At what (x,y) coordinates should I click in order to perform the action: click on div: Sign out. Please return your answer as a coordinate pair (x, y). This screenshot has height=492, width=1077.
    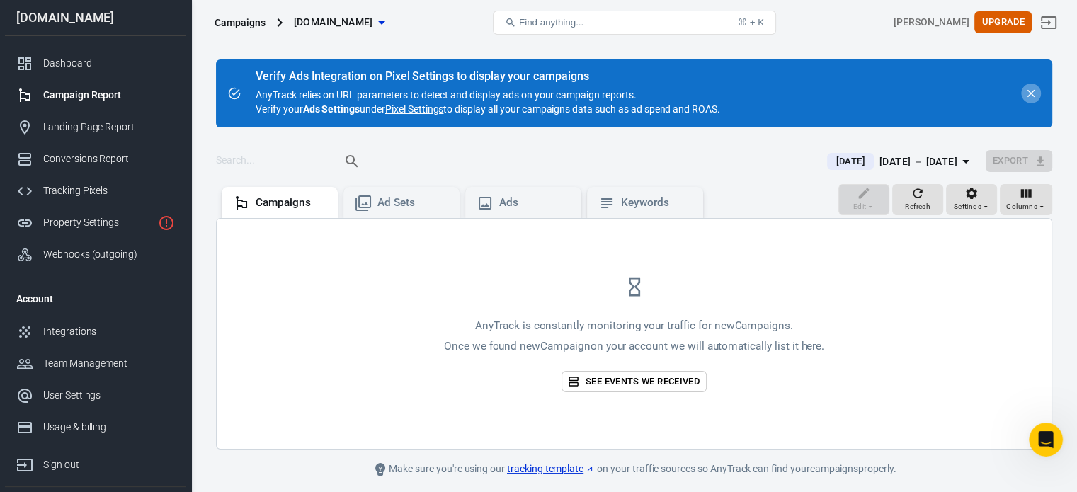
    Looking at the image, I should click on (109, 464).